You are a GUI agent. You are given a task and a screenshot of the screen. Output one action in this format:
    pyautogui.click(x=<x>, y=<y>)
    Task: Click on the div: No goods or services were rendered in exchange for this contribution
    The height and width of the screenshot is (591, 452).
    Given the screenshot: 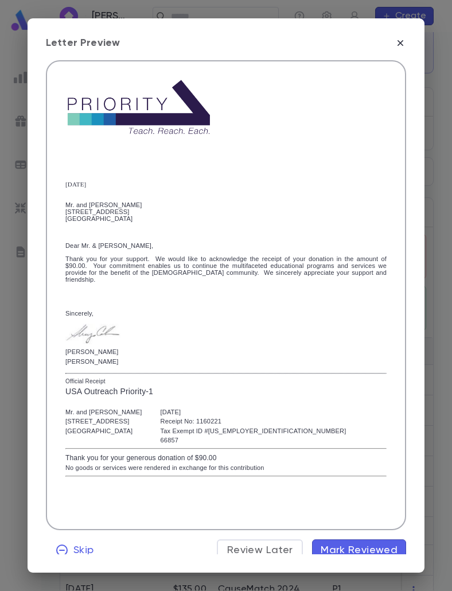 What is the action you would take?
    pyautogui.click(x=226, y=468)
    